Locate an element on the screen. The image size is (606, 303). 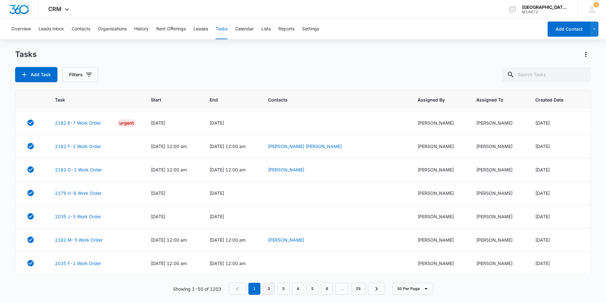
a: 2182 O-2 Work Order is located at coordinates (78, 169).